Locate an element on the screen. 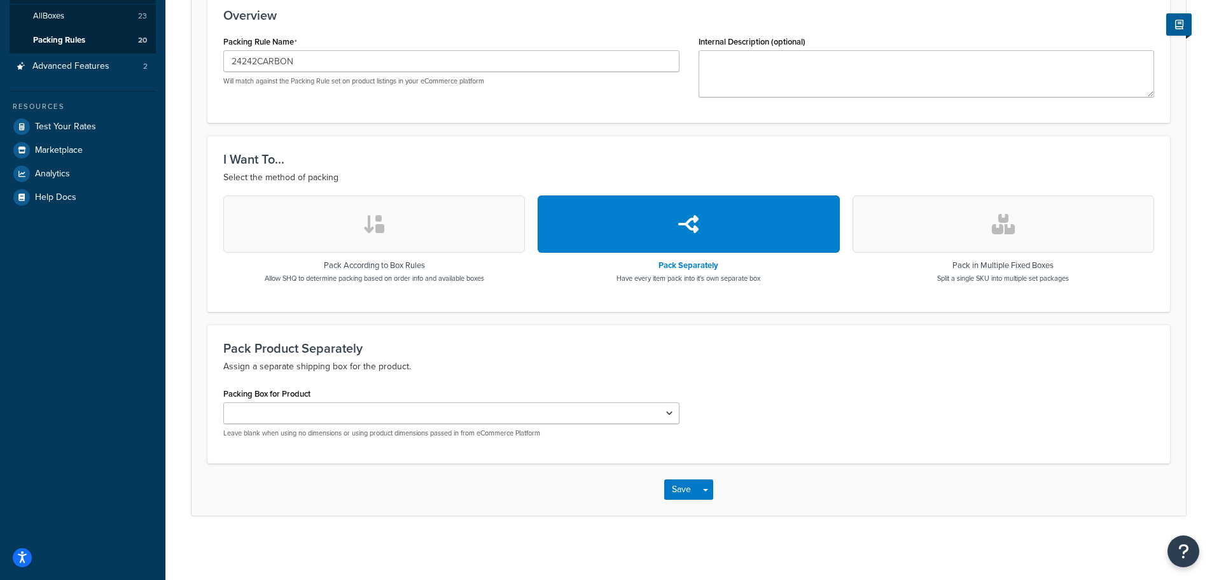 This screenshot has height=580, width=1212. p: Leave blank when using no dimensions or using product dimensions passed in from eCommerce Platform is located at coordinates (451, 433).